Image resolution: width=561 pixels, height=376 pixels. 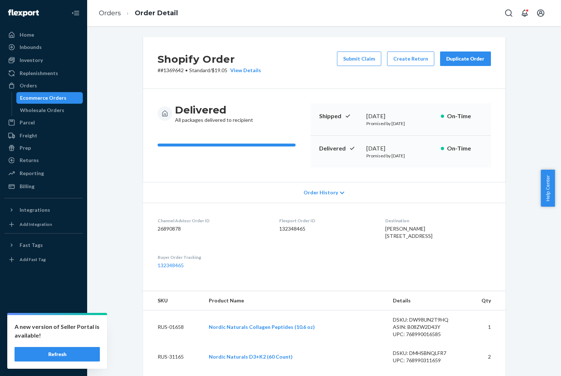 What do you see at coordinates (44, 148) in the screenshot?
I see `a: Prep` at bounding box center [44, 148].